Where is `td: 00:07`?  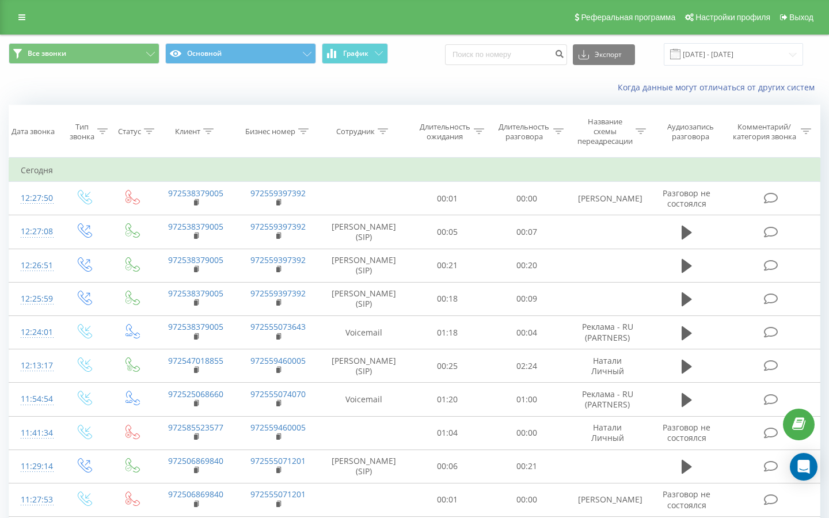 td: 00:07 is located at coordinates (527, 232).